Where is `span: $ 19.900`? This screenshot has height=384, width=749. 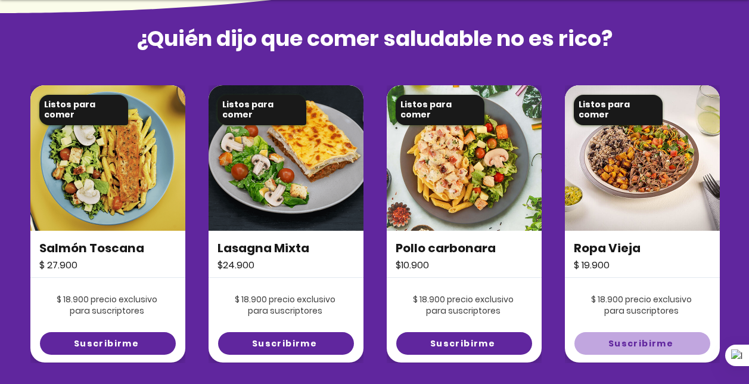 span: $ 19.900 is located at coordinates (592, 265).